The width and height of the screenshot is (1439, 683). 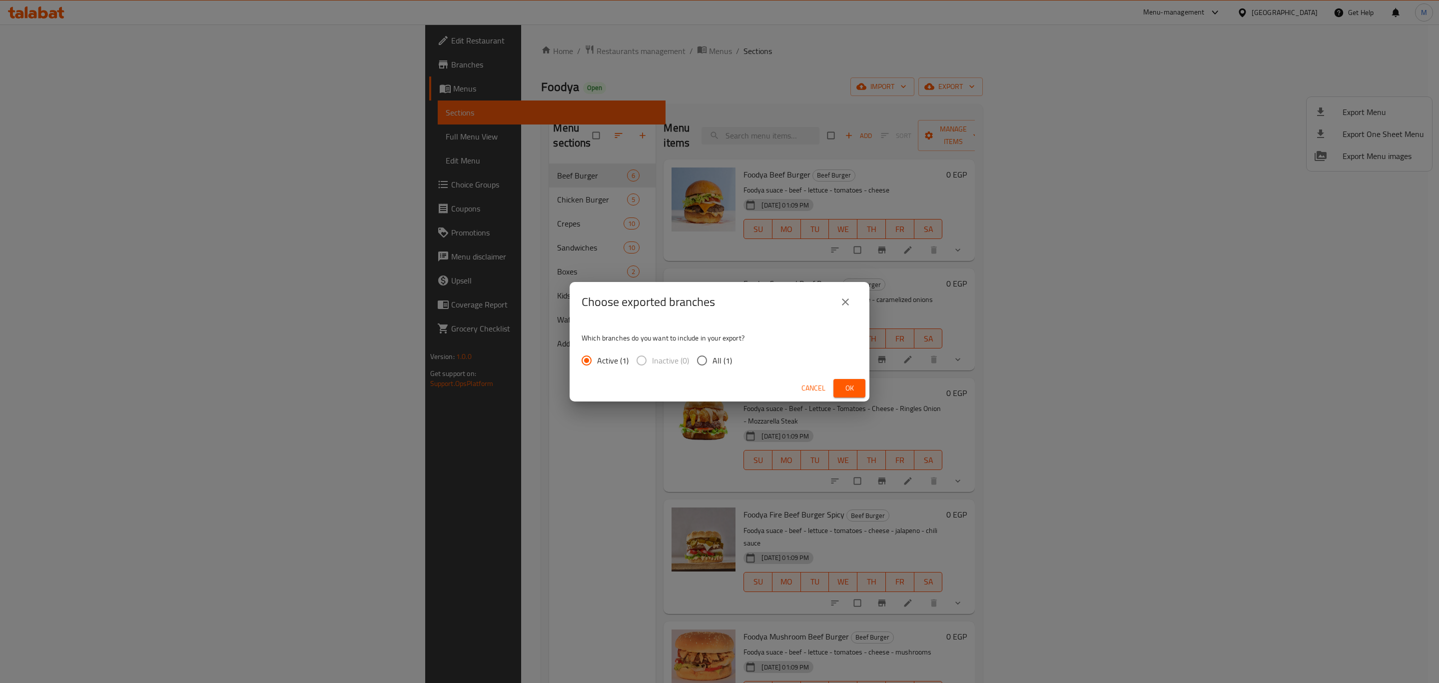 I want to click on span: Cancel, so click(x=813, y=388).